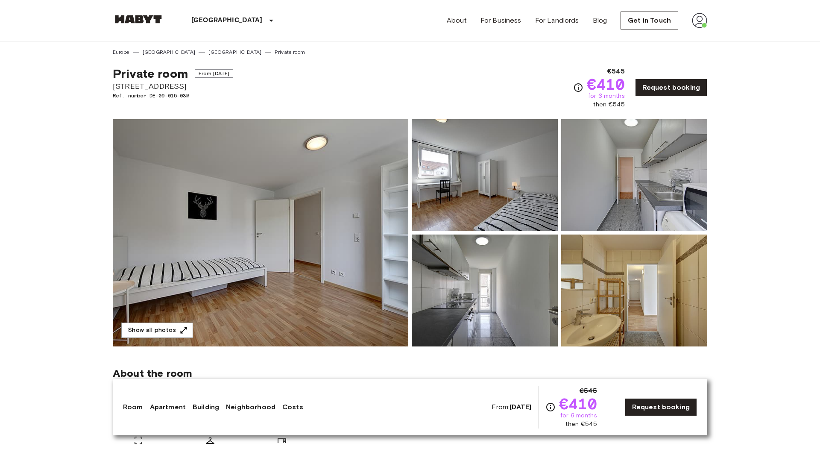 This screenshot has height=449, width=820. What do you see at coordinates (157, 330) in the screenshot?
I see `button: Show all photos` at bounding box center [157, 330].